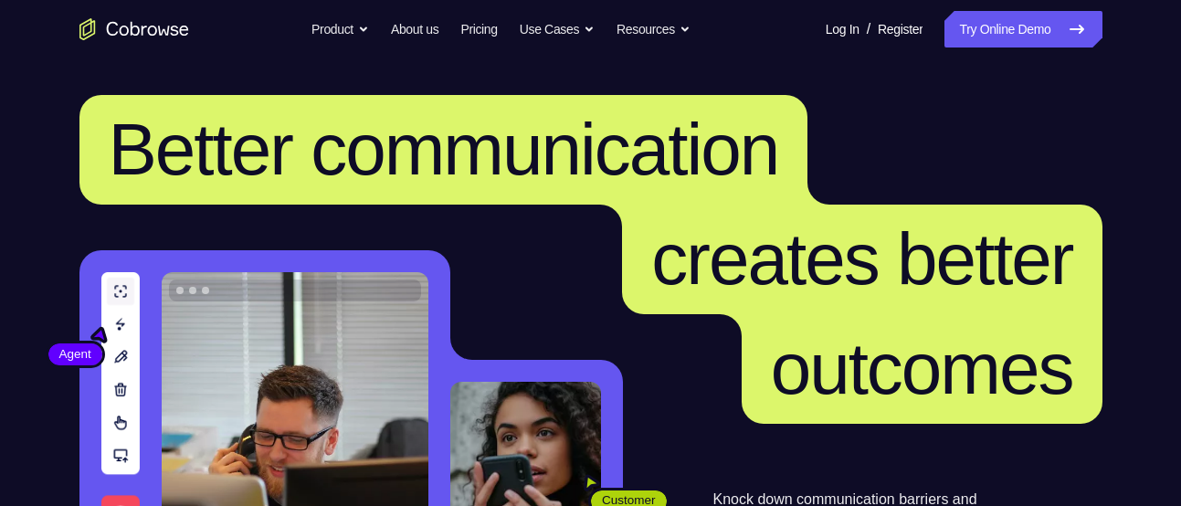  I want to click on a: Register, so click(900, 29).